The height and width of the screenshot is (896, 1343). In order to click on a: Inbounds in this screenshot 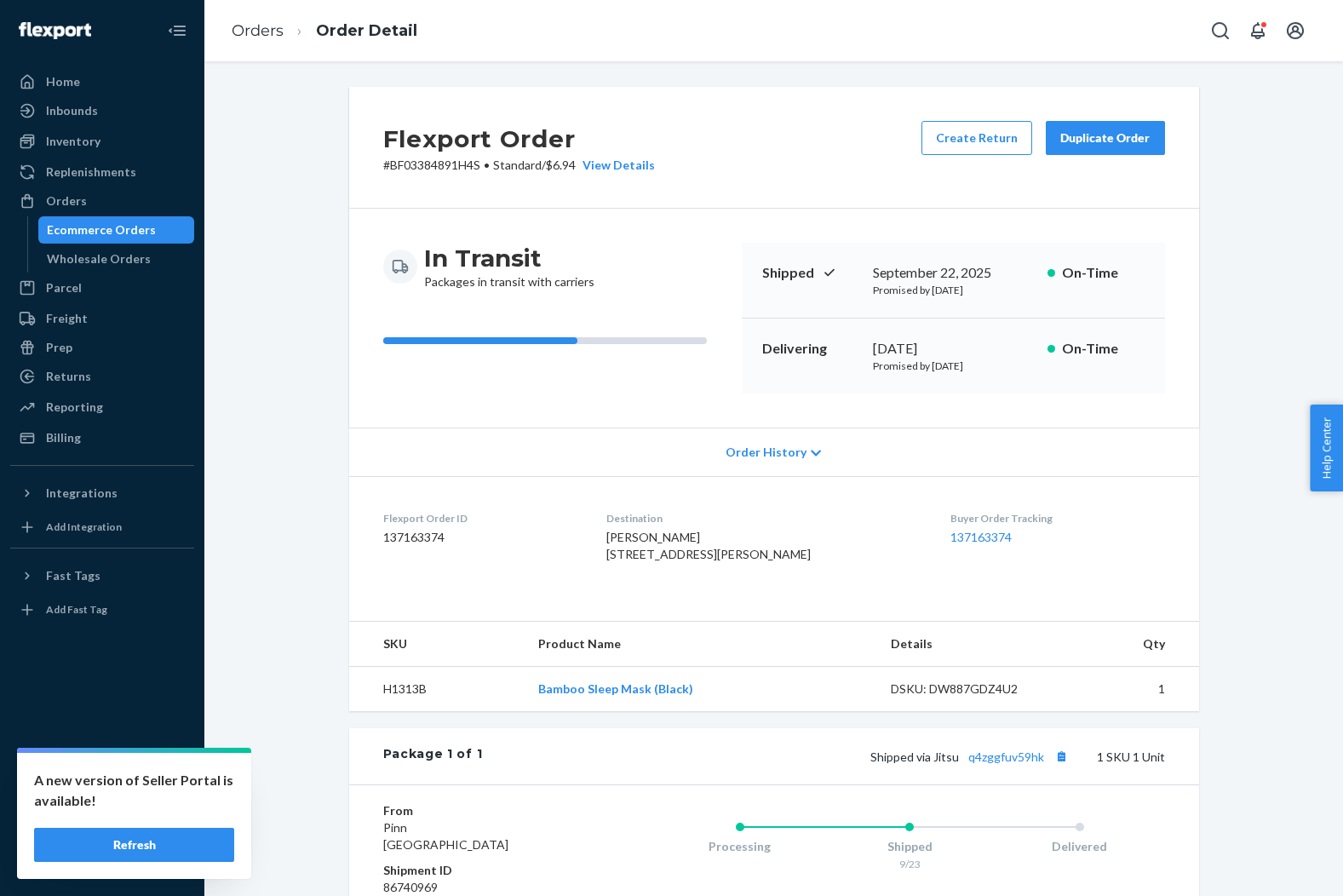, I will do `click(102, 111)`.